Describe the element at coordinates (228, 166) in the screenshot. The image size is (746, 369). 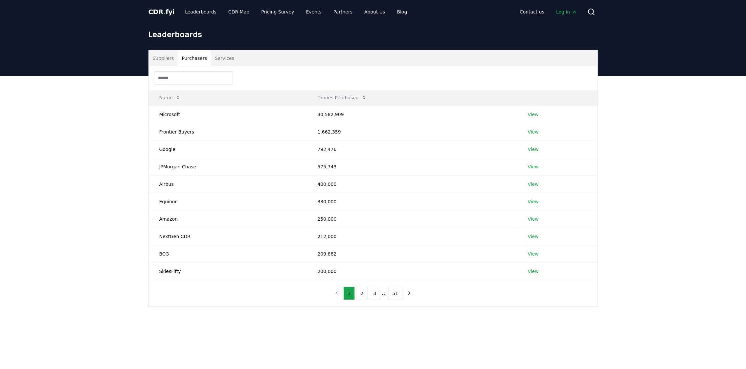
I see `td: JPMorgan Chase` at that location.